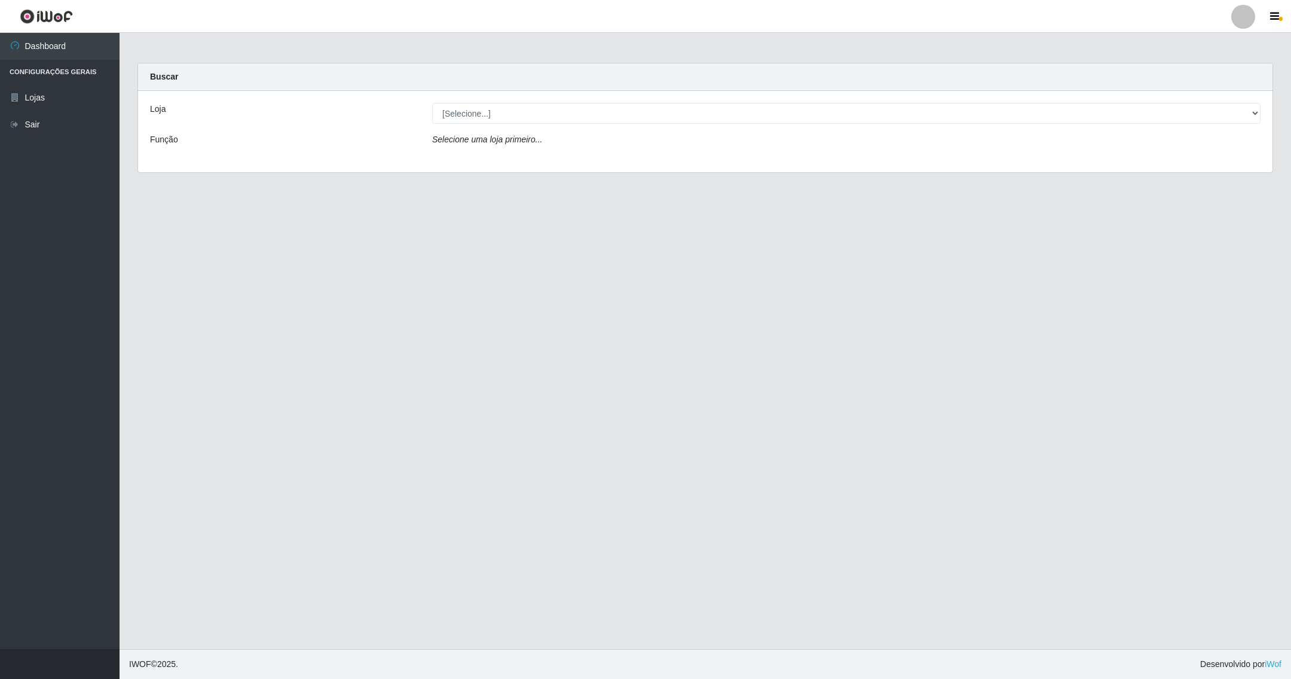  What do you see at coordinates (164, 77) in the screenshot?
I see `strong: Buscar` at bounding box center [164, 77].